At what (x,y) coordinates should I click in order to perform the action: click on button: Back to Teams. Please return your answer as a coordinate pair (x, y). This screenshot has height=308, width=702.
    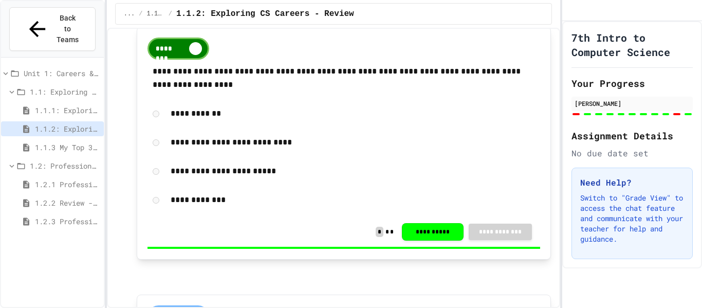
    Looking at the image, I should click on (52, 29).